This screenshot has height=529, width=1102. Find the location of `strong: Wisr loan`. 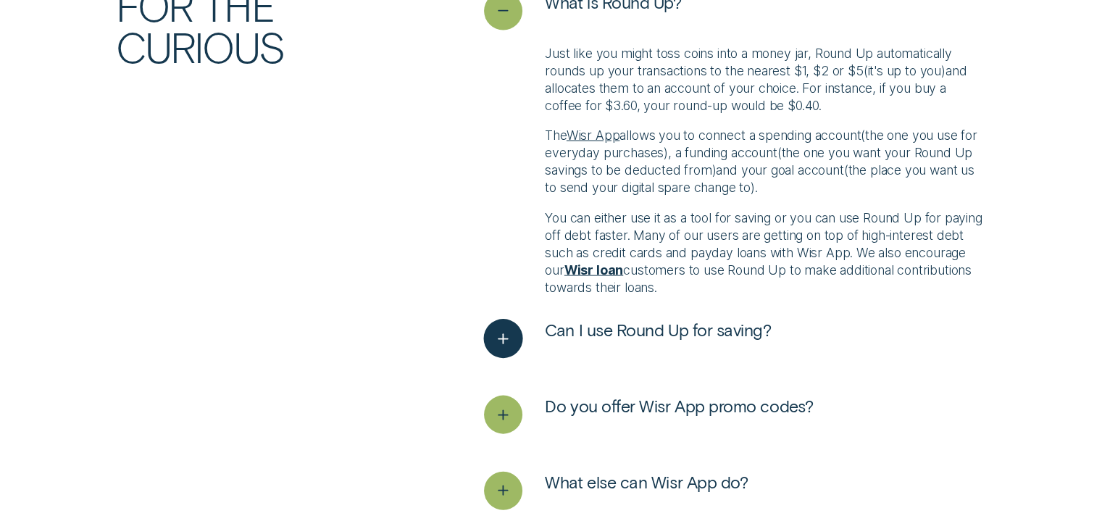

strong: Wisr loan is located at coordinates (594, 270).